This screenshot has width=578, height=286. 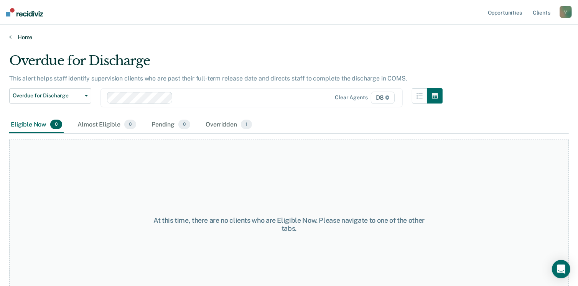 I want to click on div: At this time, there are no clients who are Eligible Now. Please navigate to one of the other tabs., so click(x=289, y=224).